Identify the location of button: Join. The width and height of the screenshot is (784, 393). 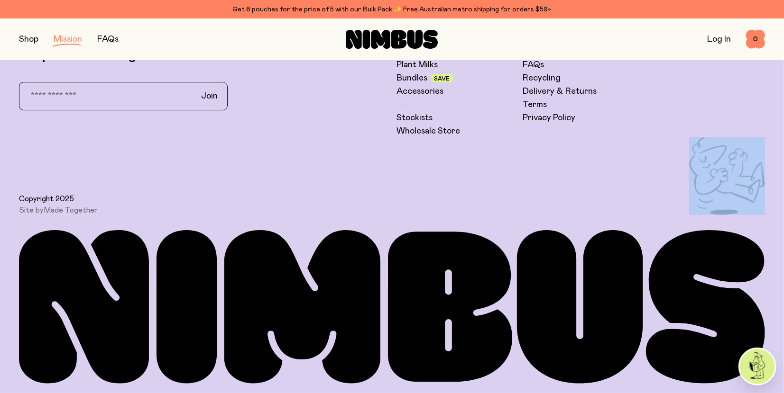
(209, 96).